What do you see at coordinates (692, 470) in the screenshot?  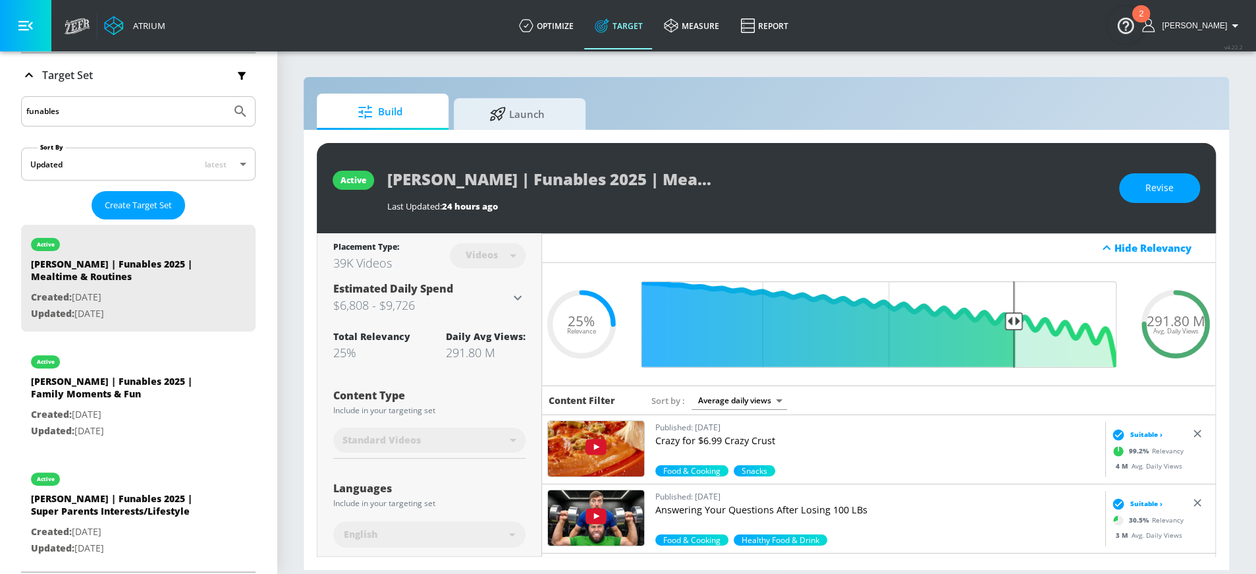 I see `div: 99.2%` at bounding box center [692, 470].